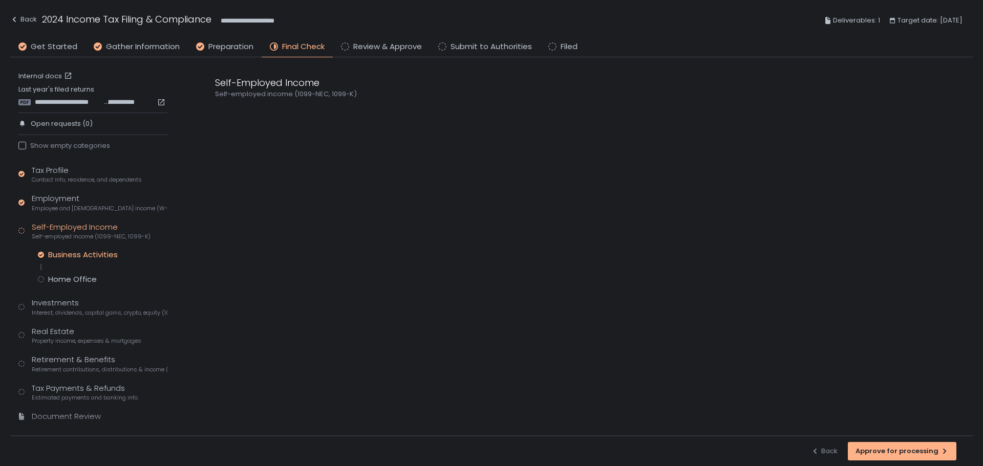 This screenshot has width=983, height=466. Describe the element at coordinates (46, 76) in the screenshot. I see `a: Internal docs` at that location.